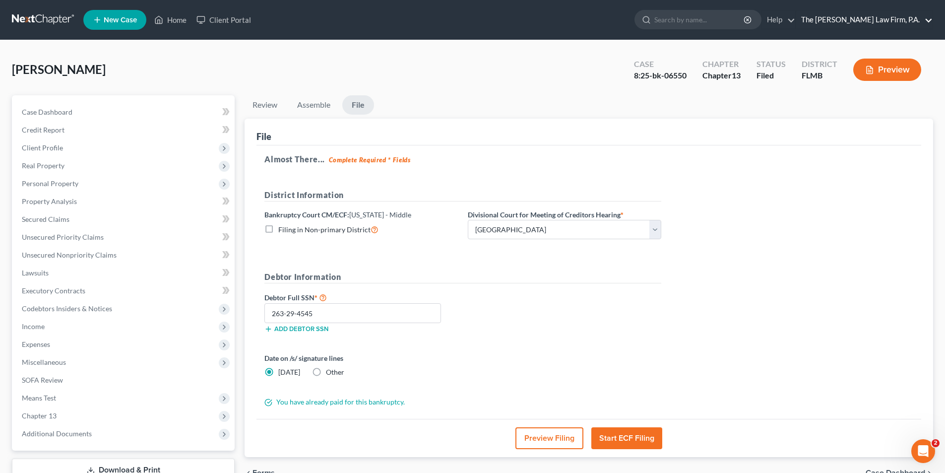 The width and height of the screenshot is (945, 473). I want to click on div: District, so click(819, 64).